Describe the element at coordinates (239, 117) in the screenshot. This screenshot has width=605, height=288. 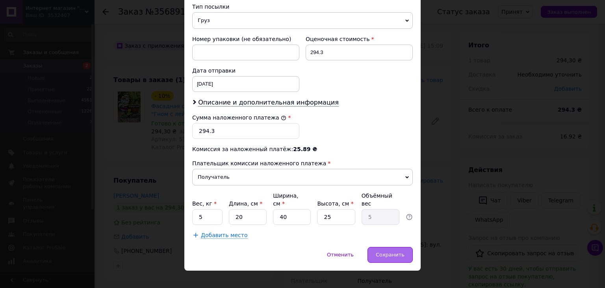
I see `label: Сумма наложенного платежа` at that location.